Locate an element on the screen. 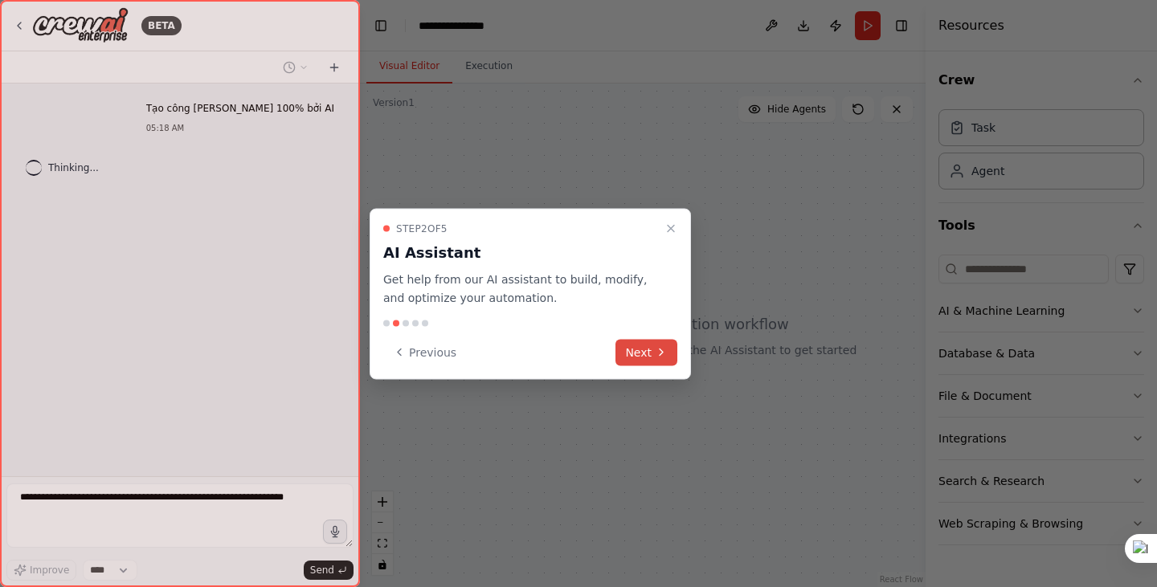  button: Next is located at coordinates (646, 352).